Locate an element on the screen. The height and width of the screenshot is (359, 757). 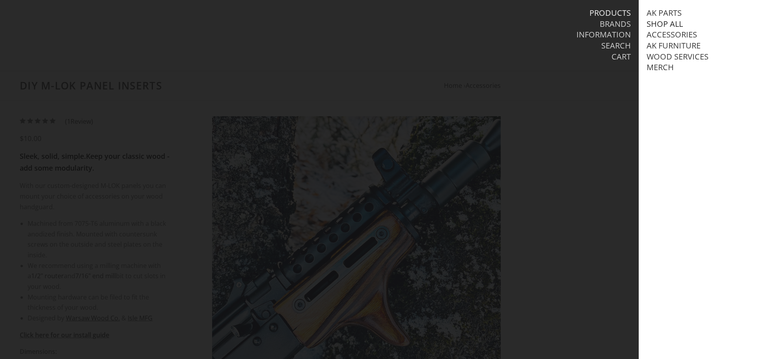
a: AK Parts is located at coordinates (664, 13).